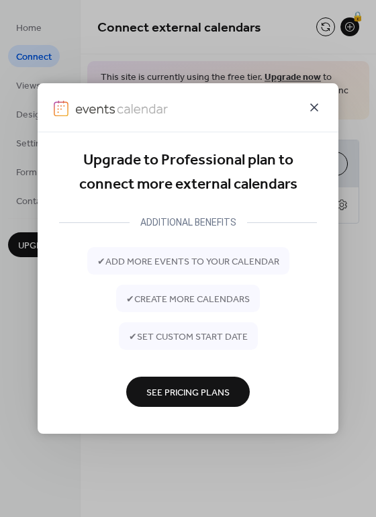  Describe the element at coordinates (188, 336) in the screenshot. I see `span: ✔ set custom start date` at that location.